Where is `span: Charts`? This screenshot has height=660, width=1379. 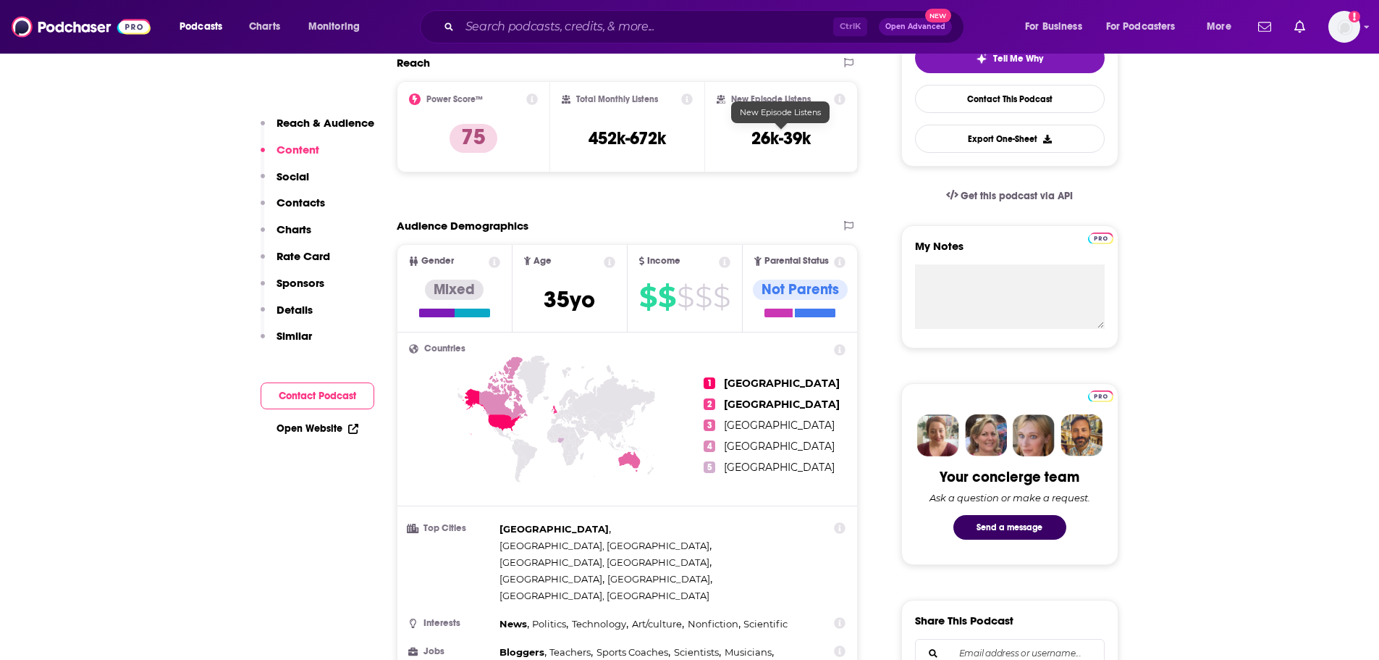
span: Charts is located at coordinates (264, 27).